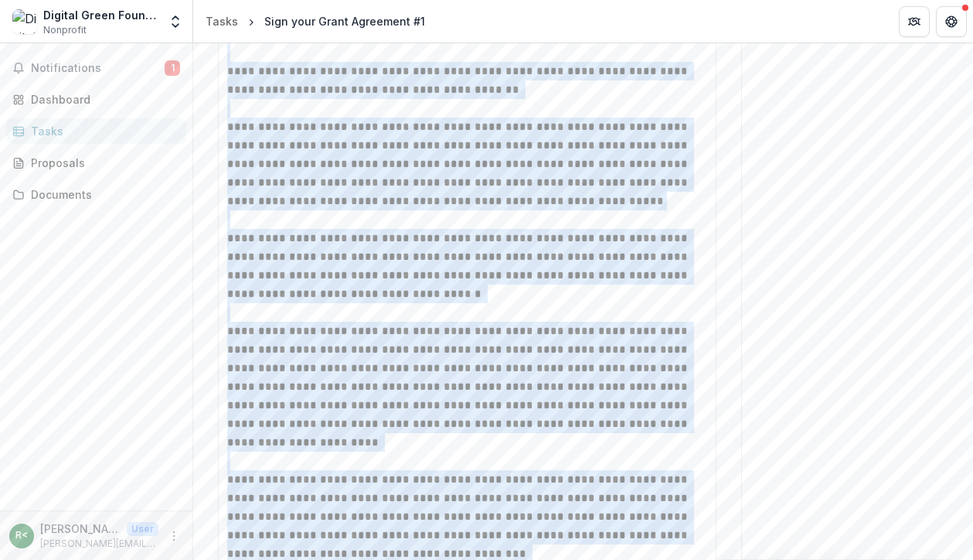 Image resolution: width=973 pixels, height=560 pixels. I want to click on div: Proposals, so click(102, 162).